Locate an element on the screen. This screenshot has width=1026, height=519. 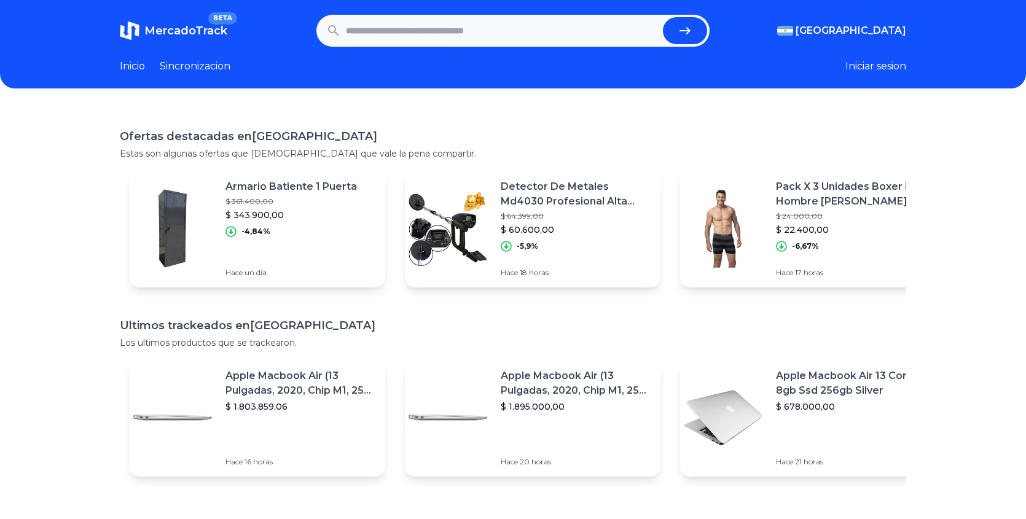
p: $ 1.803.859,06 is located at coordinates (300, 407).